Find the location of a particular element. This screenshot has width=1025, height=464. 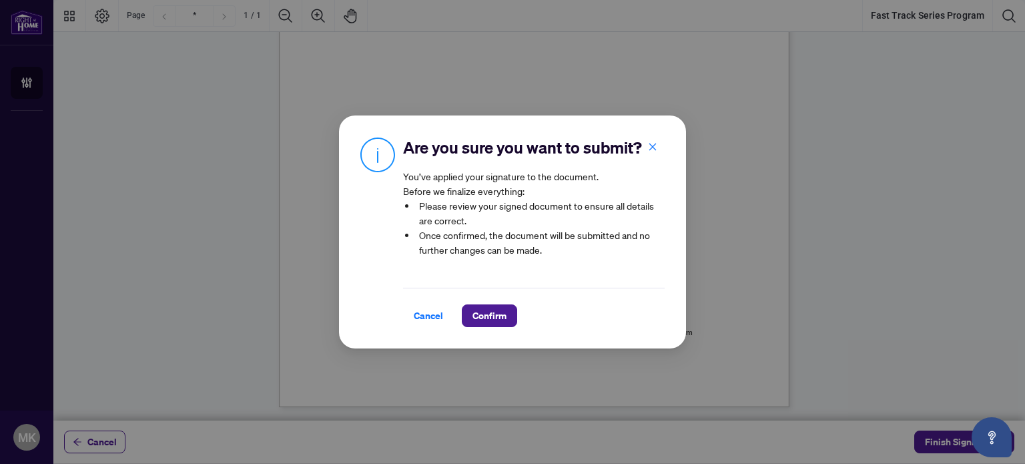

button: Open asap is located at coordinates (991, 437).